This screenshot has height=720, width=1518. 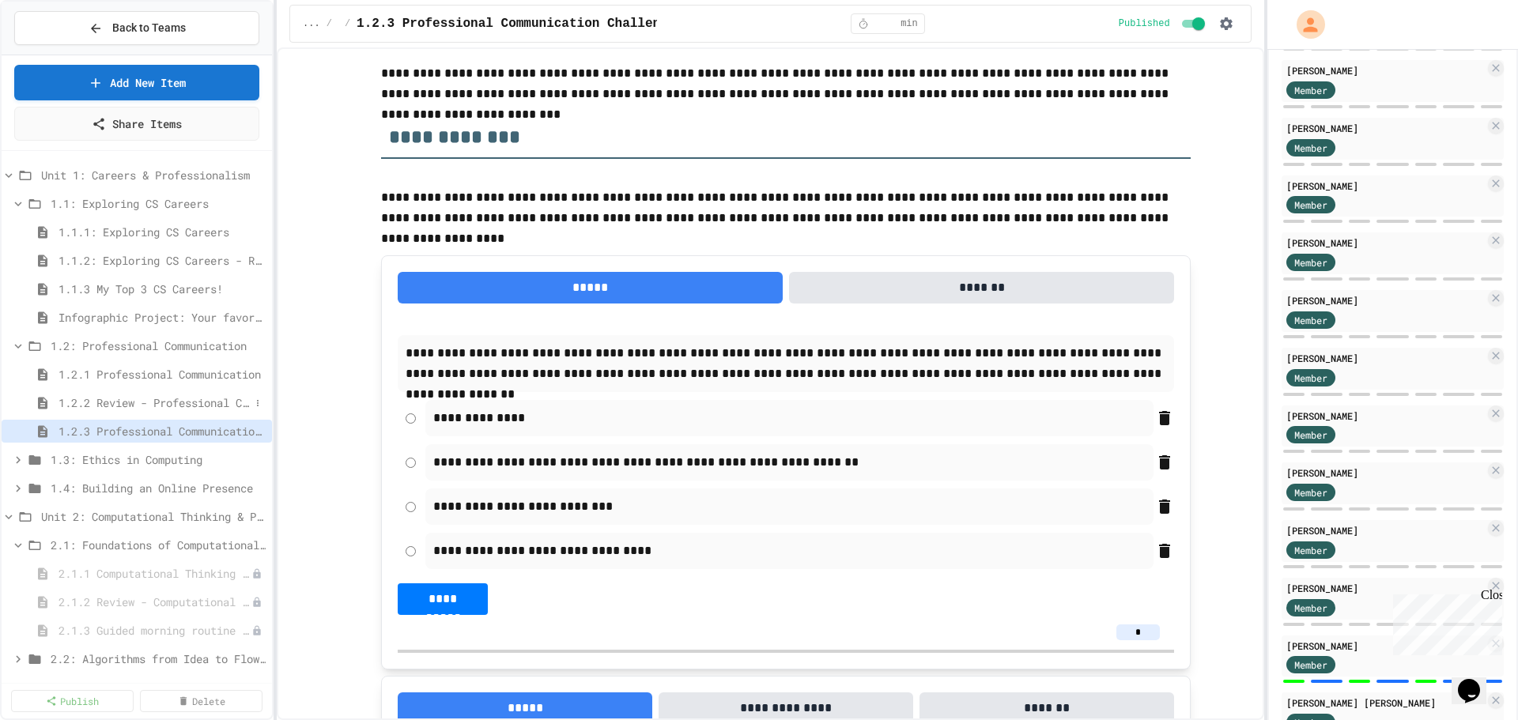 I want to click on span: 1.2.1 Professional Communication, so click(x=162, y=374).